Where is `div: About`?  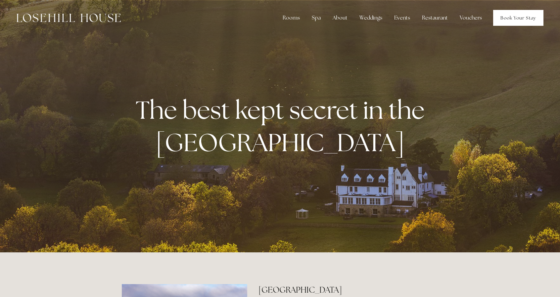
div: About is located at coordinates (340, 18).